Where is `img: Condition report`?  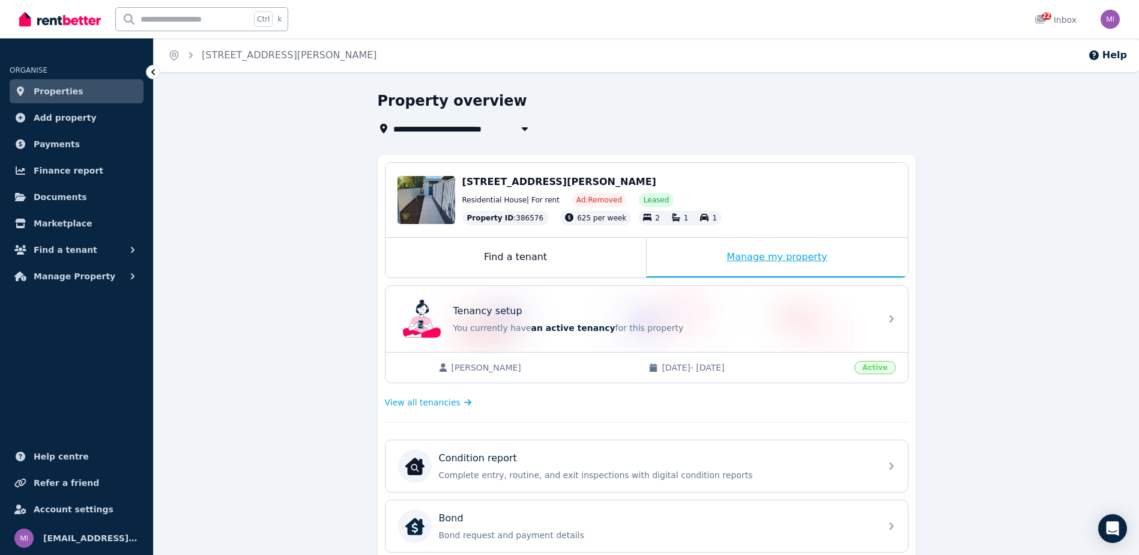
img: Condition report is located at coordinates (415, 466).